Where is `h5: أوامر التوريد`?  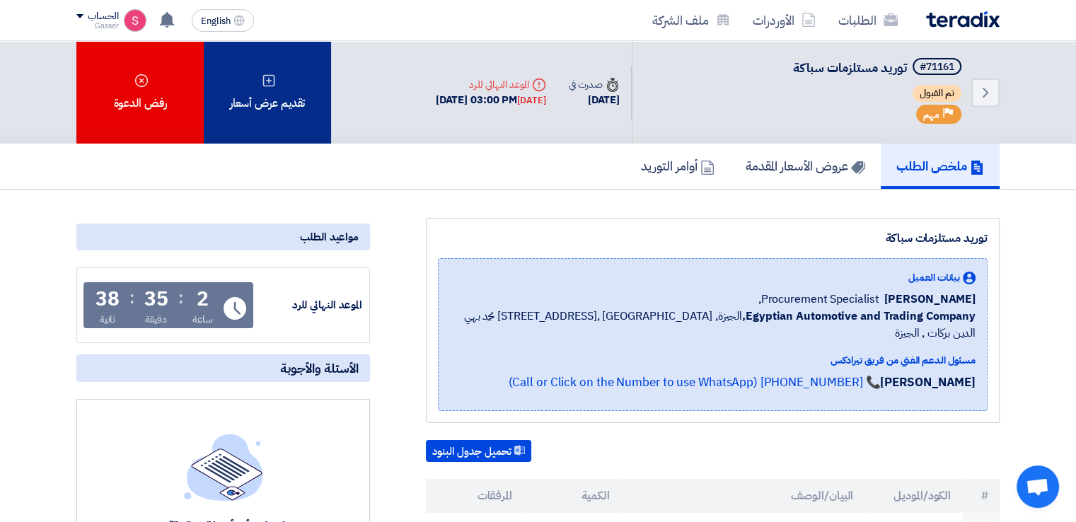 h5: أوامر التوريد is located at coordinates (678, 166).